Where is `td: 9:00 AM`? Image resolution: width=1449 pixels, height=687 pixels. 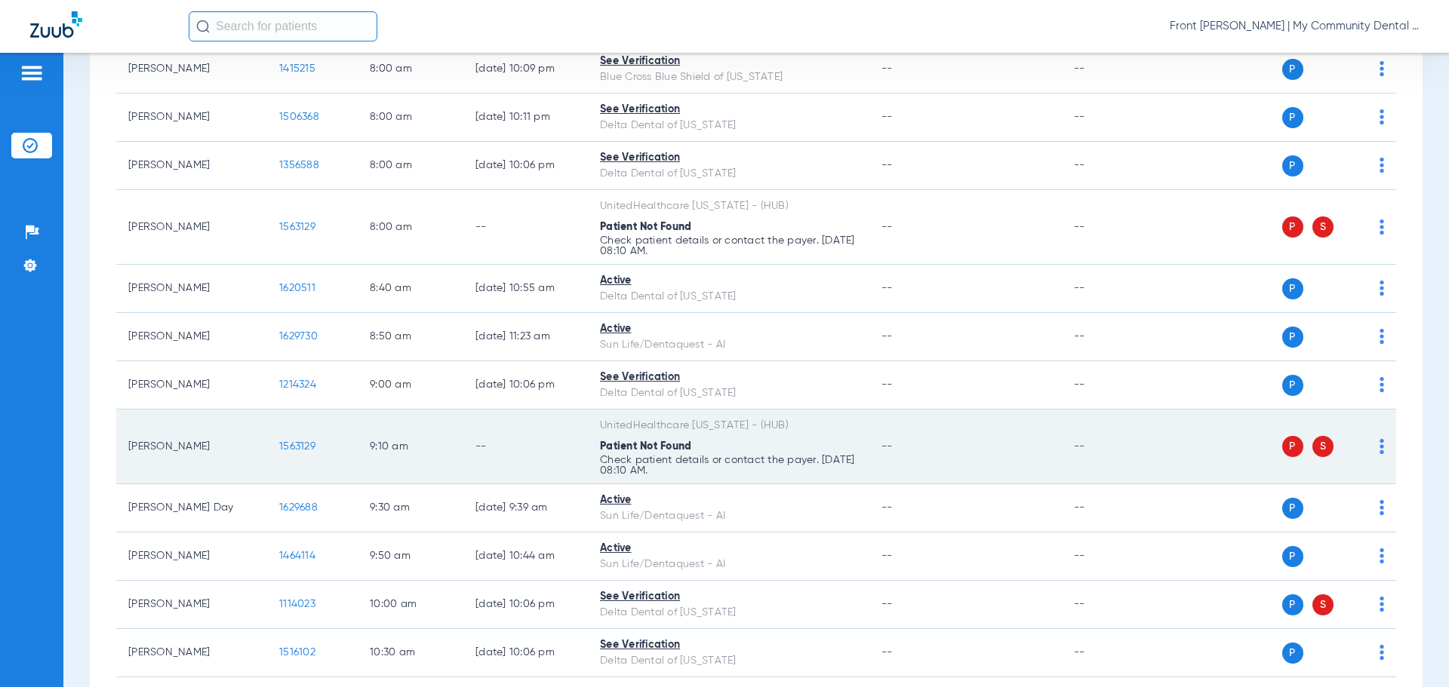
td: 9:00 AM is located at coordinates (411, 386).